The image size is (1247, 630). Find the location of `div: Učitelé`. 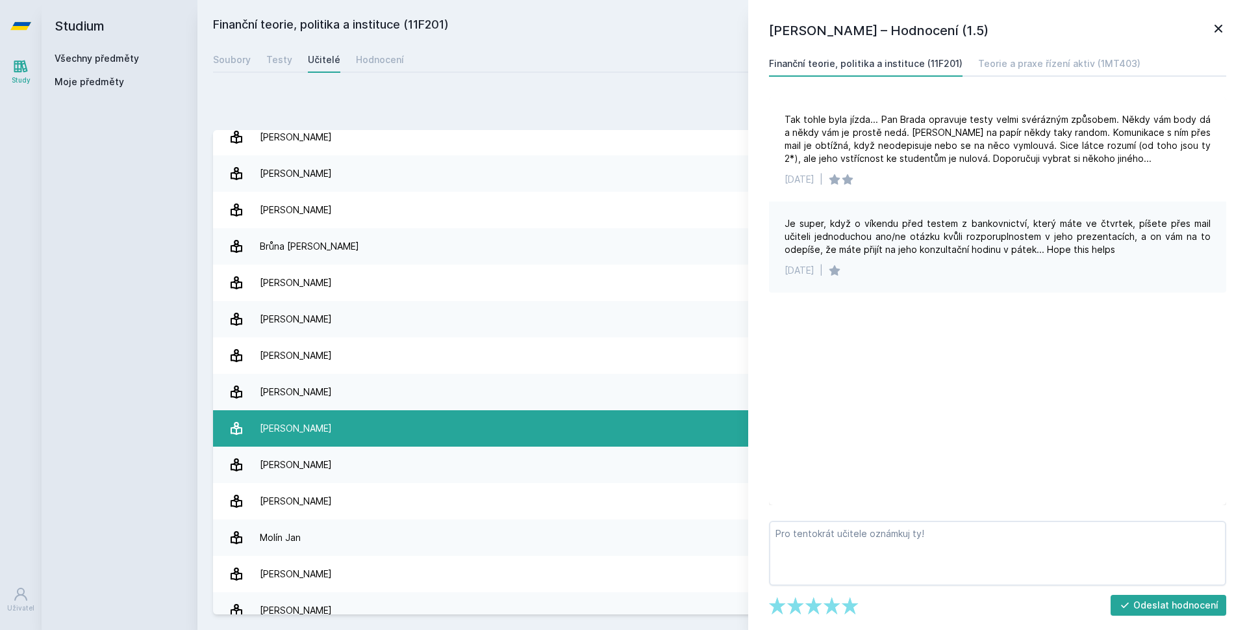

div: Učitelé is located at coordinates (324, 60).